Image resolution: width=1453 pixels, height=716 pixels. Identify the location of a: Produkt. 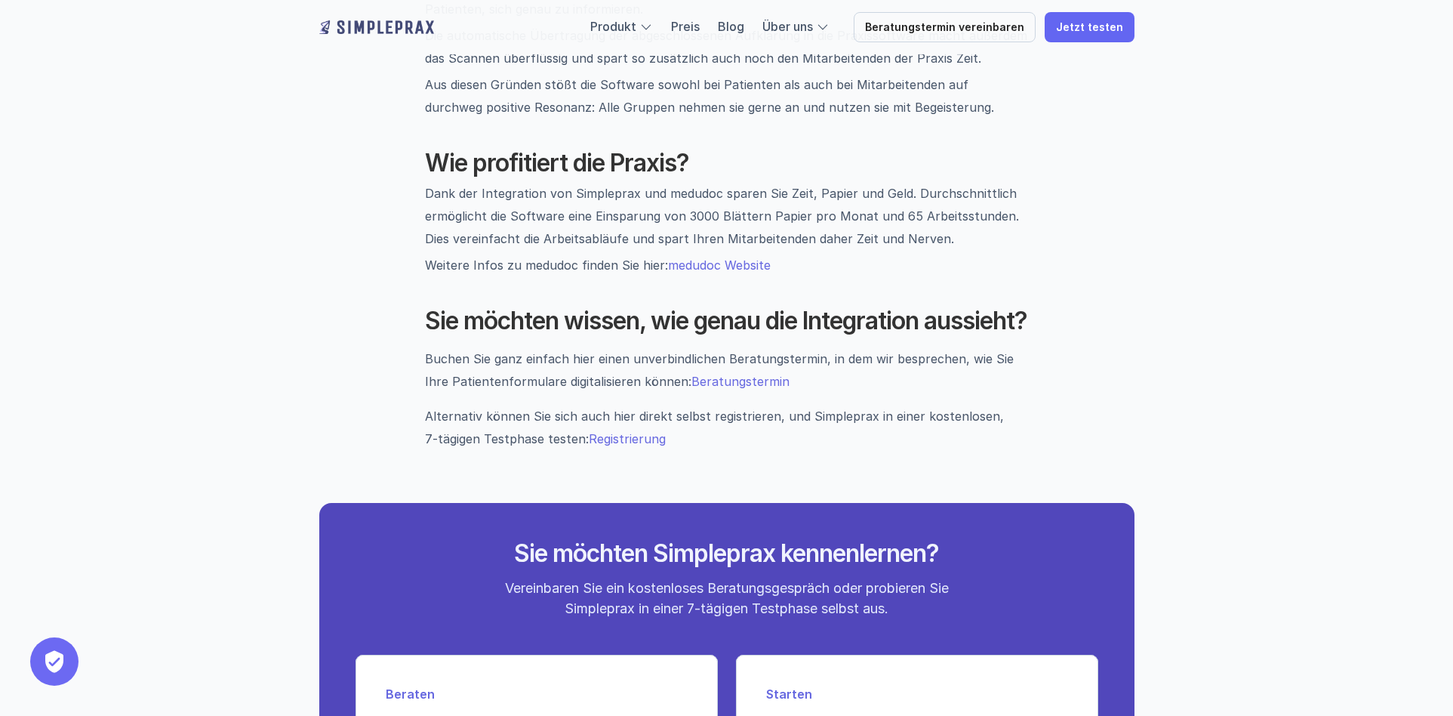
(613, 26).